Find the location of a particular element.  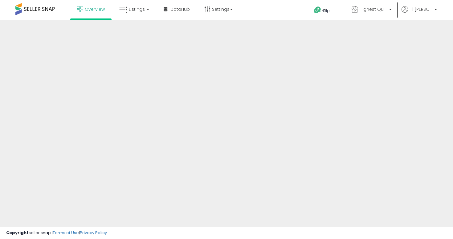

i: Get Help is located at coordinates (317, 10).